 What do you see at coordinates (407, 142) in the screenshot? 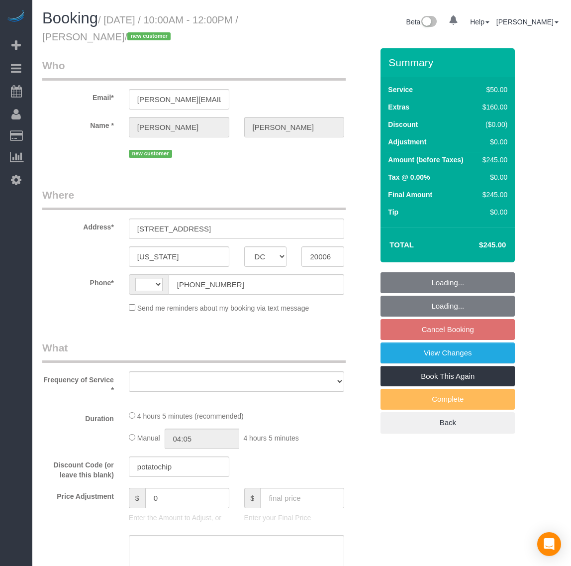
I see `label: Adjustment` at bounding box center [407, 142].